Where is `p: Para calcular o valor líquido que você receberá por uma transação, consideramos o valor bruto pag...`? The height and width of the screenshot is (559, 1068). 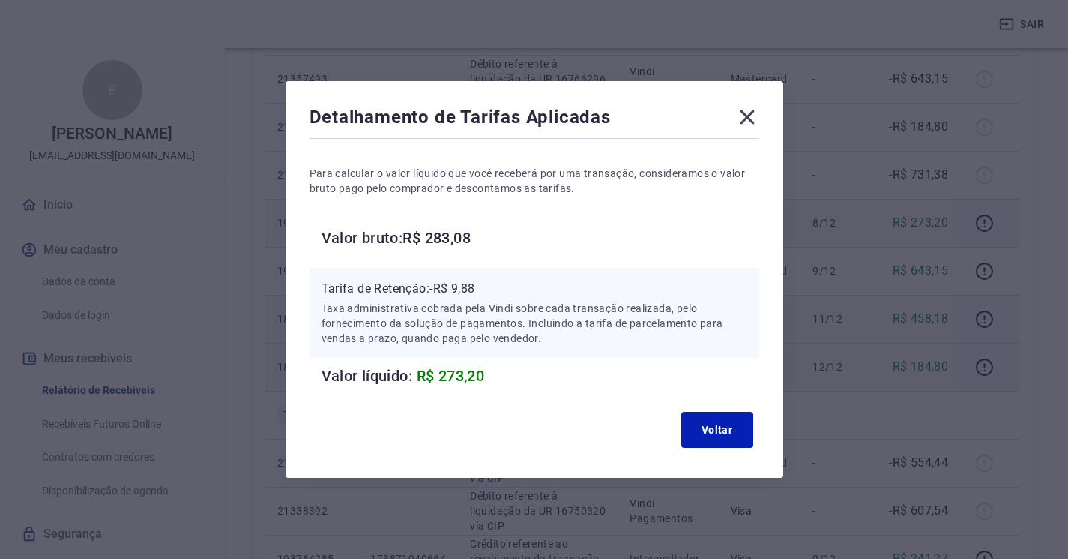
p: Para calcular o valor líquido que você receberá por uma transação, consideramos o valor bruto pag... is located at coordinates (535, 181).